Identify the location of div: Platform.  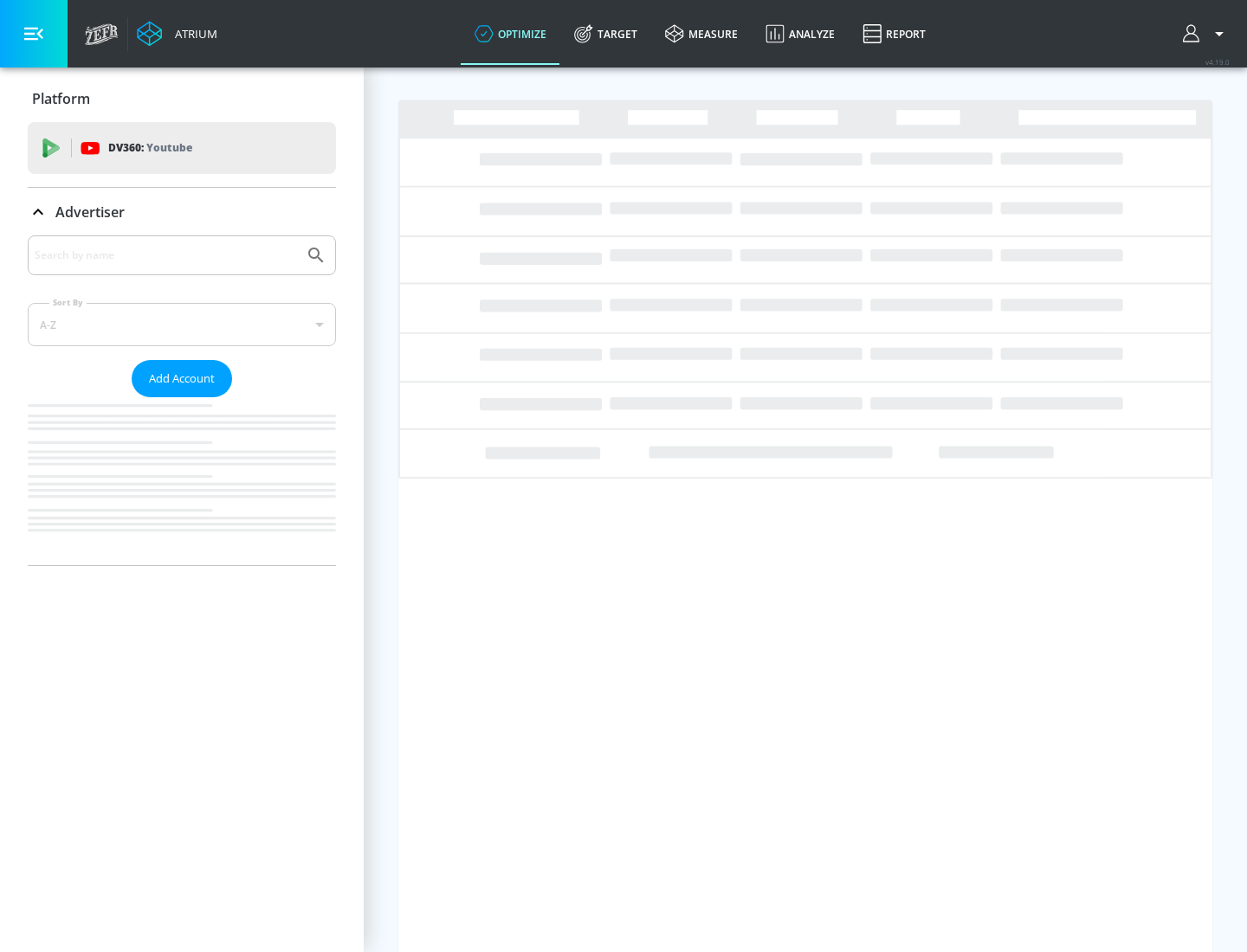
(182, 99).